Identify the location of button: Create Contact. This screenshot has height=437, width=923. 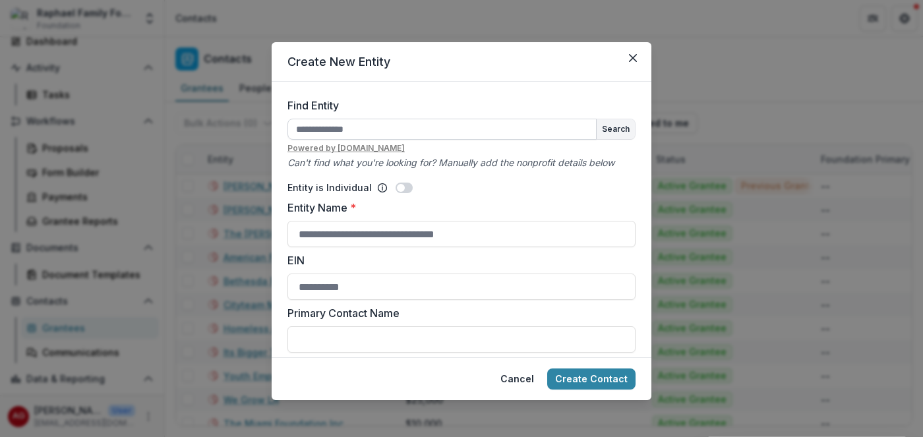
(592, 379).